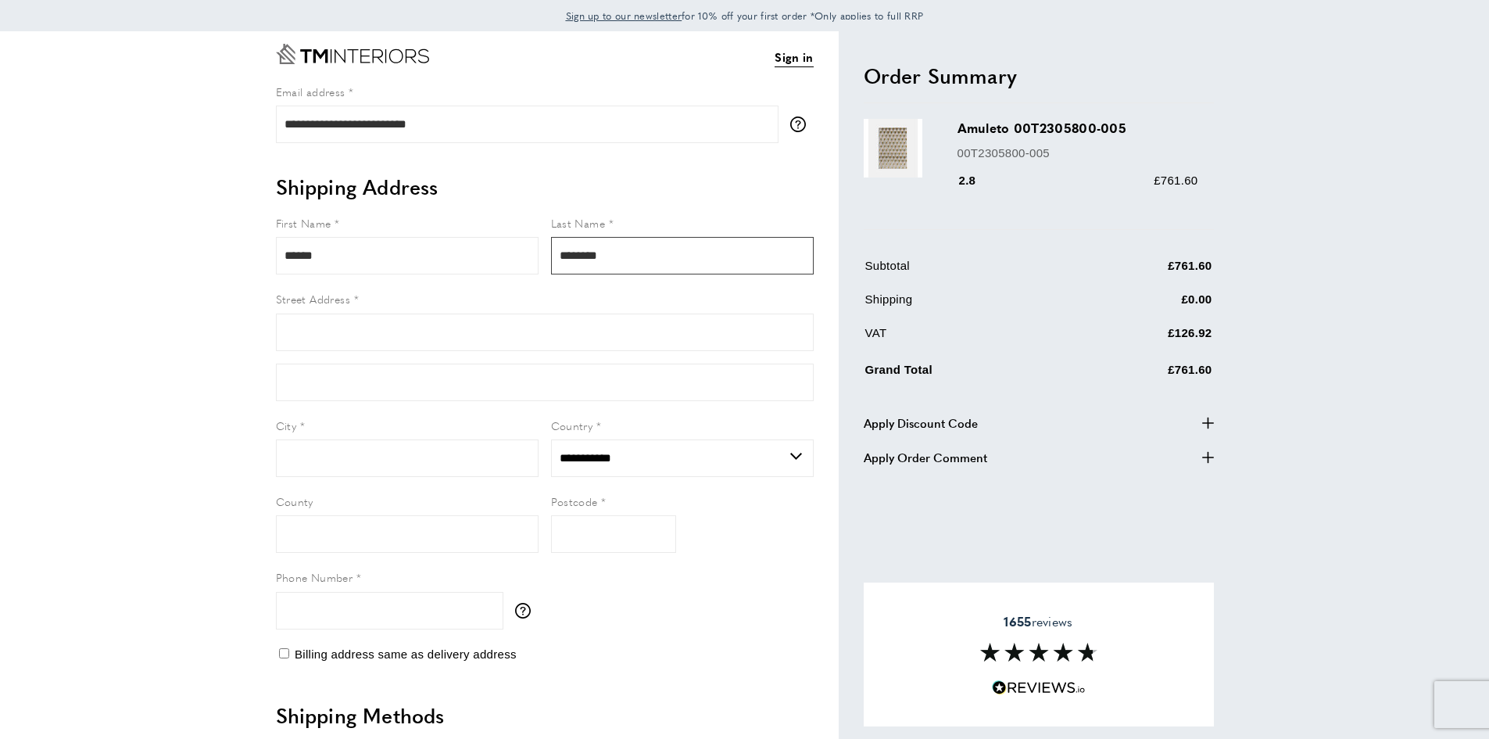  Describe the element at coordinates (1039, 76) in the screenshot. I see `h2: Order Summary` at that location.